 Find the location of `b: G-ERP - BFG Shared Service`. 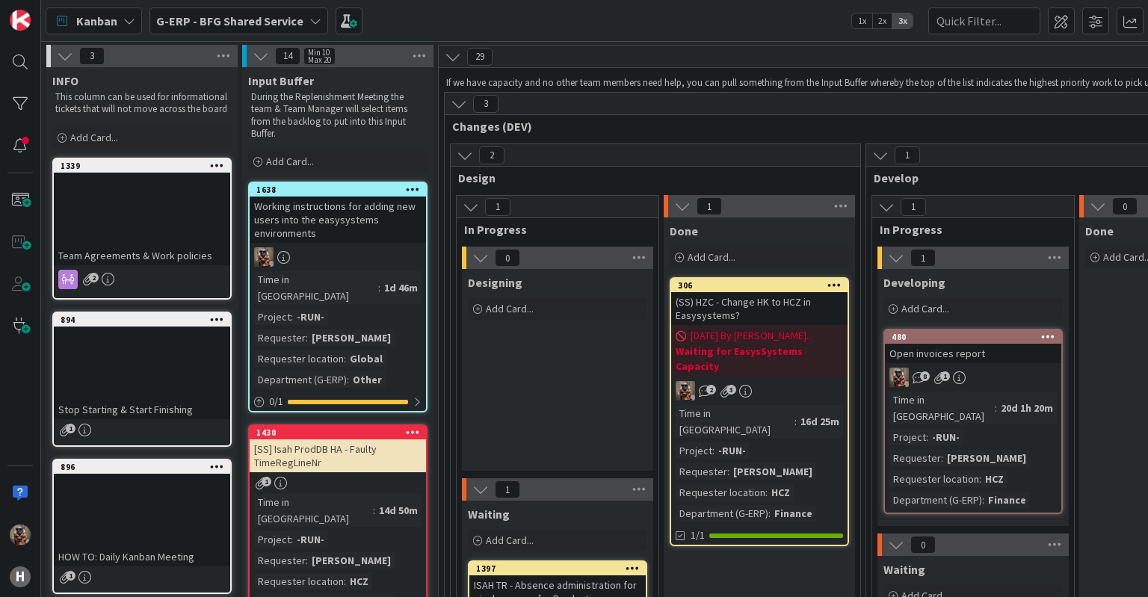

b: G-ERP - BFG Shared Service is located at coordinates (230, 21).